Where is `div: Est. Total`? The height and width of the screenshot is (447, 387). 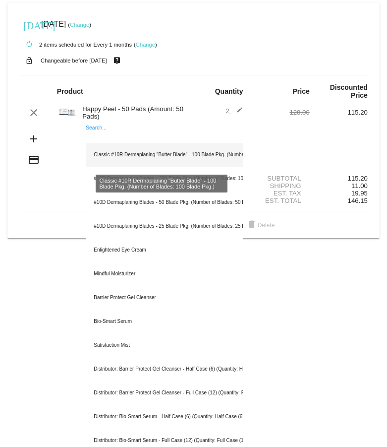
div: Est. Total is located at coordinates (281, 200).